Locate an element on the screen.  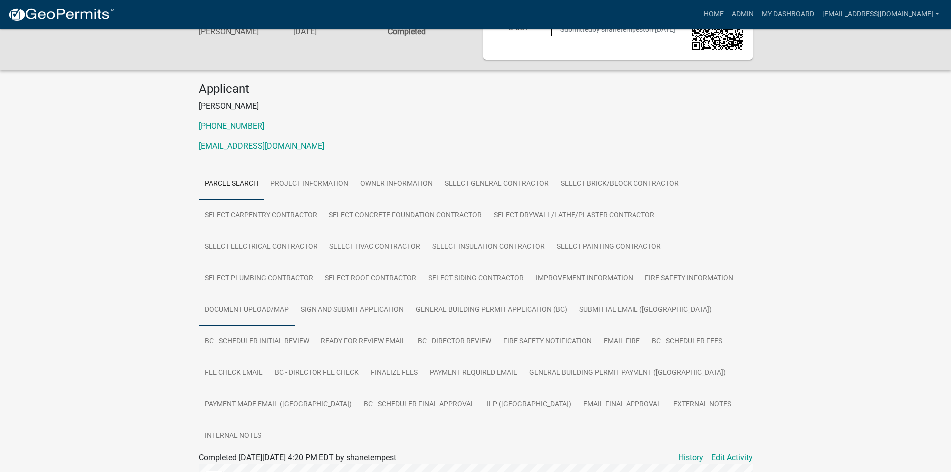
a: My Dashboard is located at coordinates (788, 14).